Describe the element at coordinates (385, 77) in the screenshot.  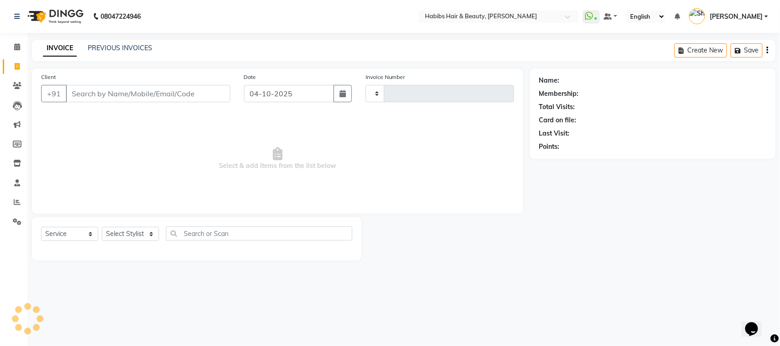
I see `label: Invoice Number` at that location.